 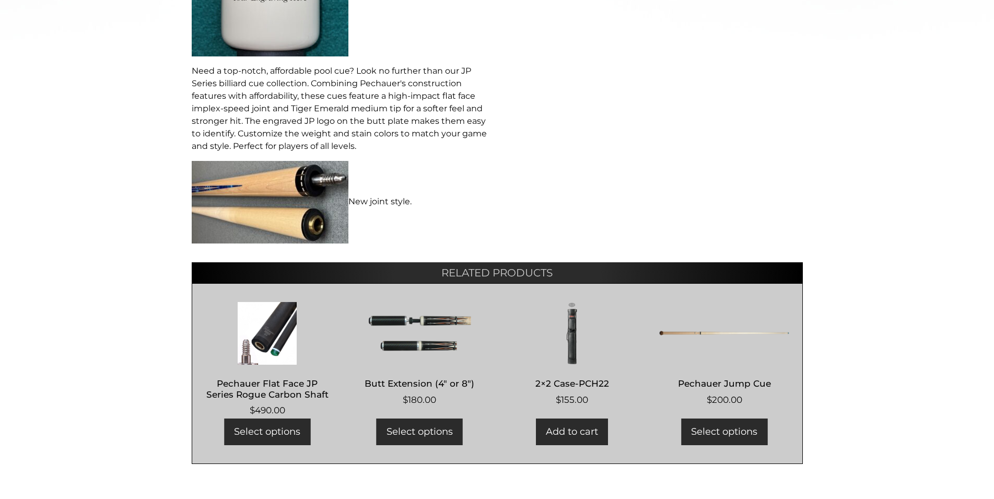 What do you see at coordinates (724, 383) in the screenshot?
I see `h2: Pechauer Jump Cue` at bounding box center [724, 383].